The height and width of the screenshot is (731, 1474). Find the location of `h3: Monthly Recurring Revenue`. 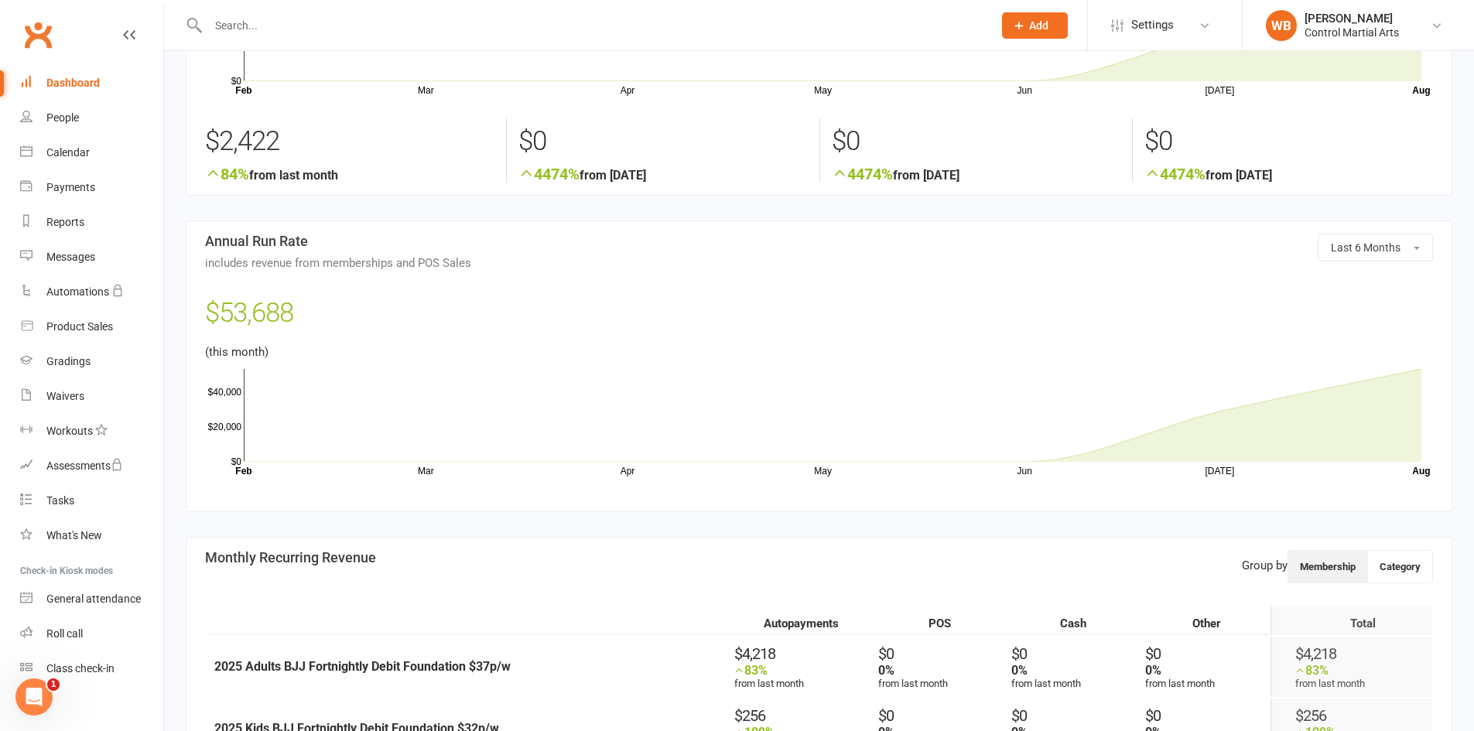

h3: Monthly Recurring Revenue is located at coordinates (506, 558).